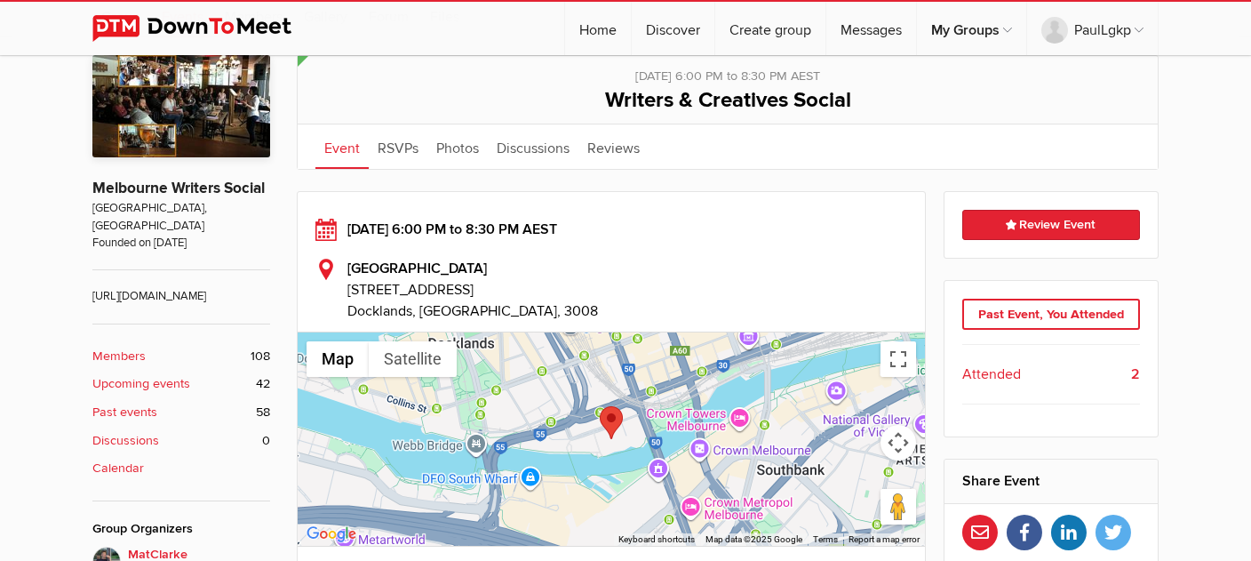 Image resolution: width=1251 pixels, height=561 pixels. I want to click on b: Past events, so click(124, 412).